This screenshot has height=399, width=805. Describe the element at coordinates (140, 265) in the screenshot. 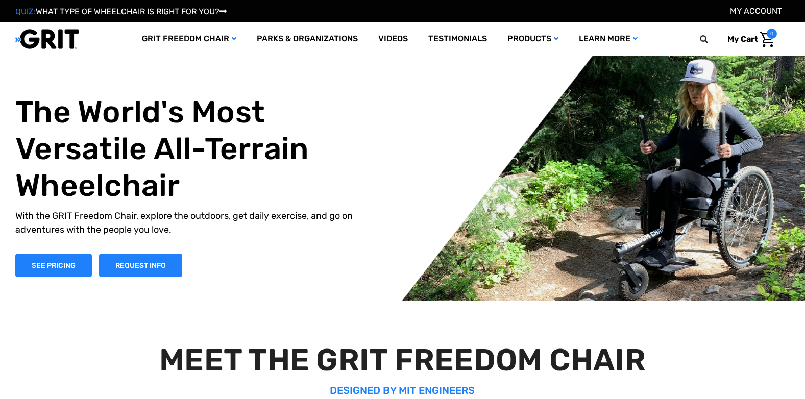

I see `a: Slide number 1, Request Information` at that location.